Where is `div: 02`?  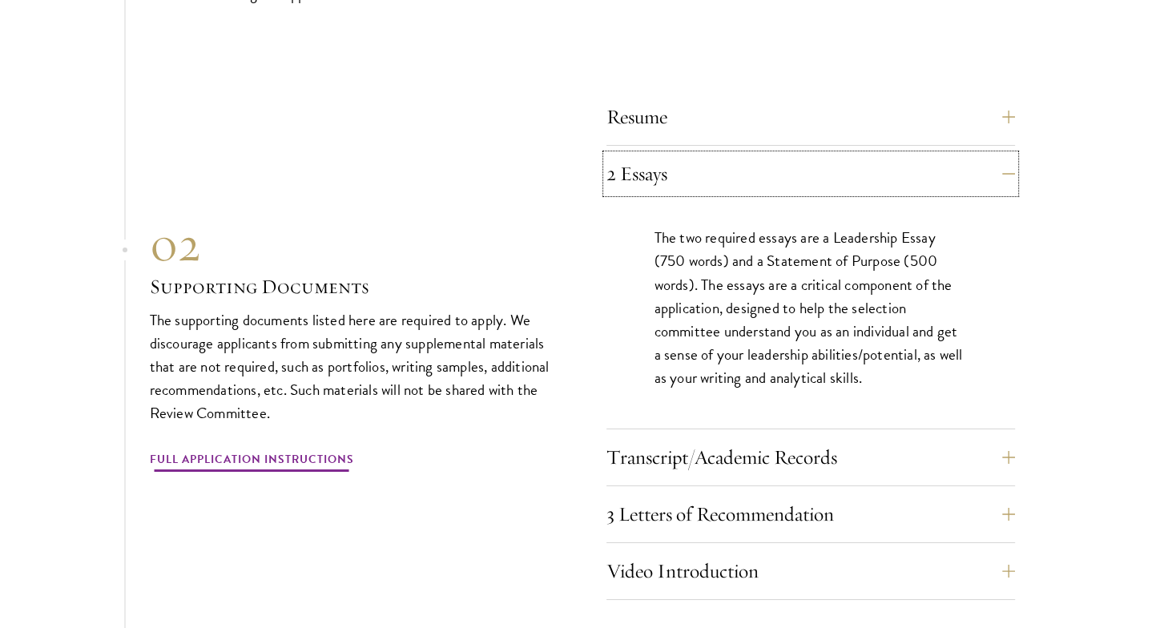
div: 02 is located at coordinates (354, 244).